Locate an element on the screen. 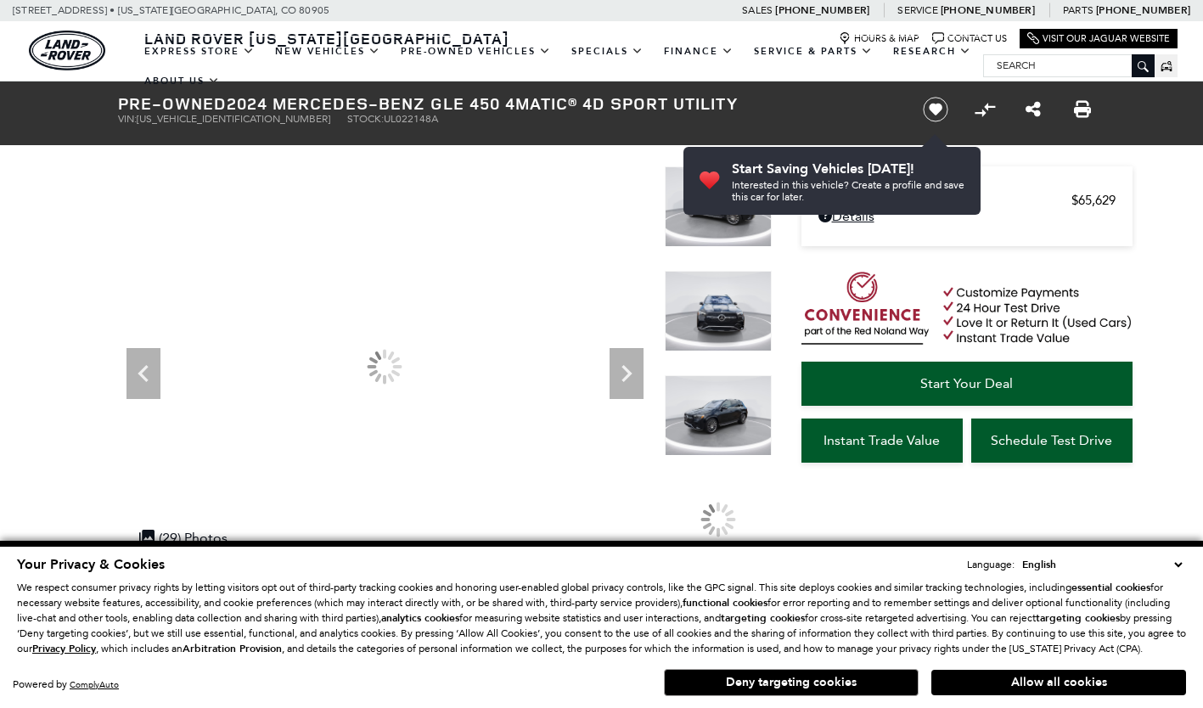 The width and height of the screenshot is (1203, 708). div: Language: is located at coordinates (991, 564).